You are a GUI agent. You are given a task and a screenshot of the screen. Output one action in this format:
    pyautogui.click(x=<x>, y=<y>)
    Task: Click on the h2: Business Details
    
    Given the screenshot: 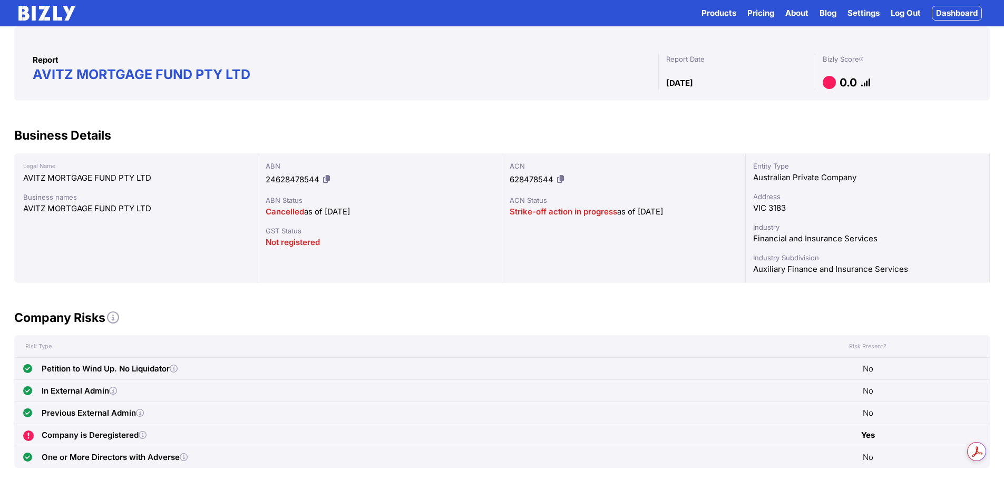 What is the action you would take?
    pyautogui.click(x=502, y=135)
    